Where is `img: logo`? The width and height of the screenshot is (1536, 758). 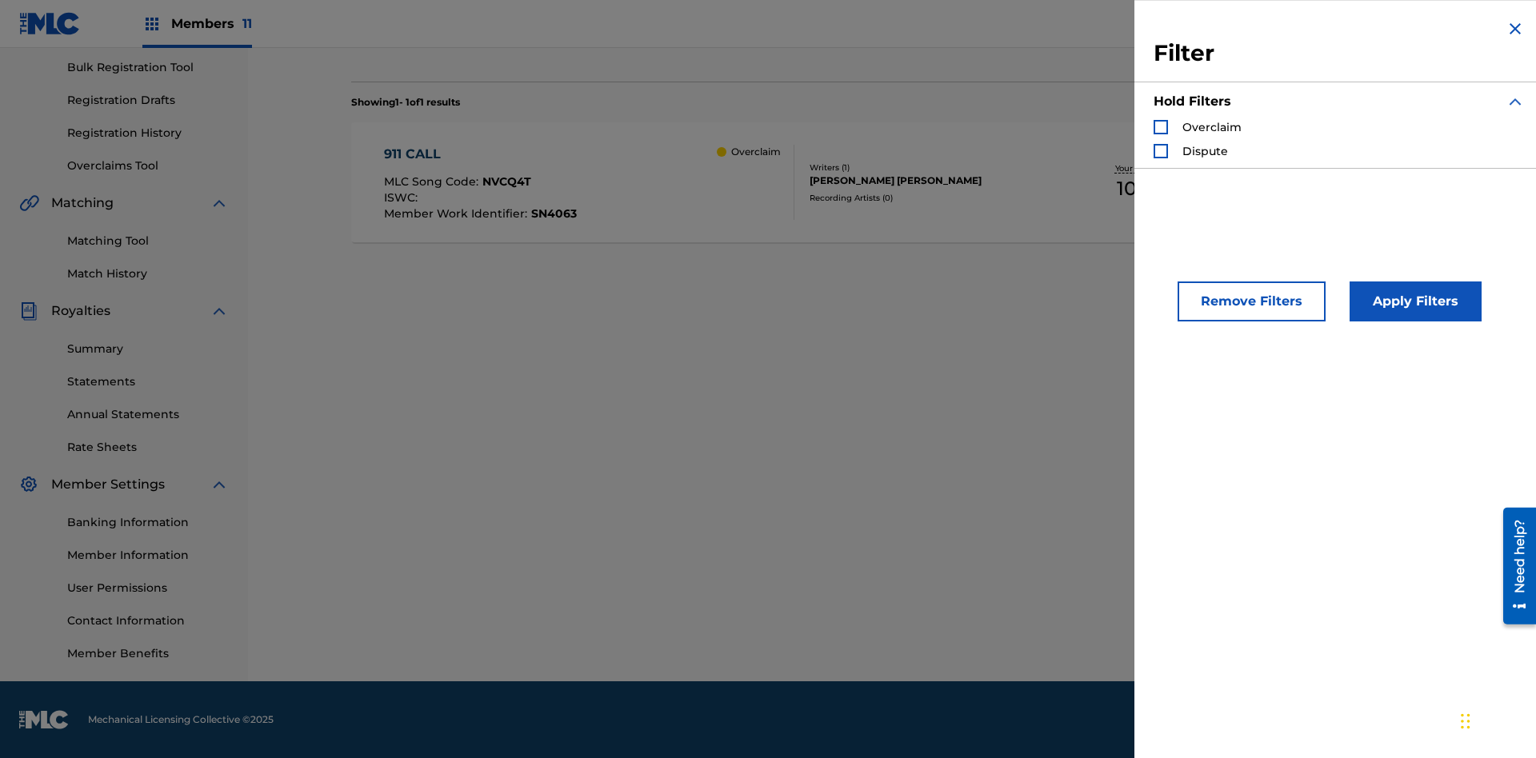
img: logo is located at coordinates (44, 720).